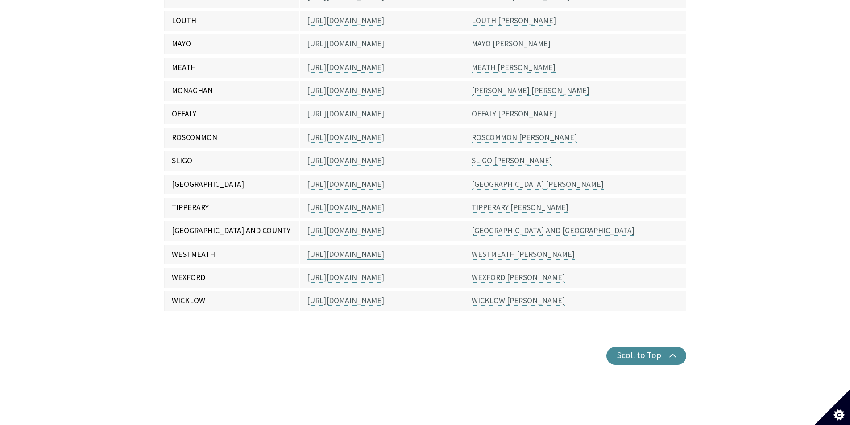 The height and width of the screenshot is (425, 850). What do you see at coordinates (646, 356) in the screenshot?
I see `button: Scoll to Top` at bounding box center [646, 356].